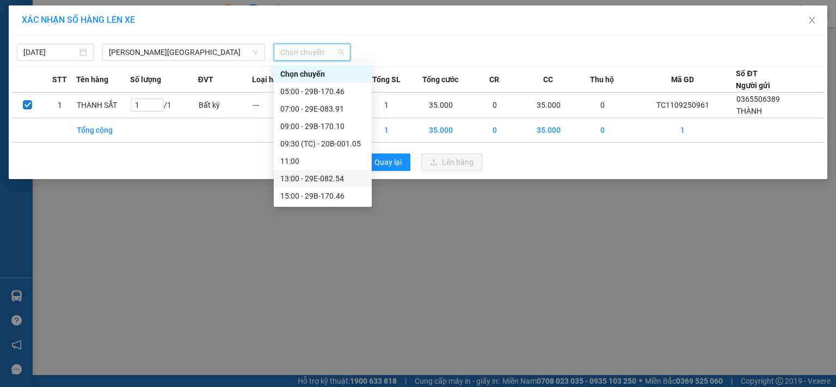  I want to click on span: ĐVT, so click(206, 79).